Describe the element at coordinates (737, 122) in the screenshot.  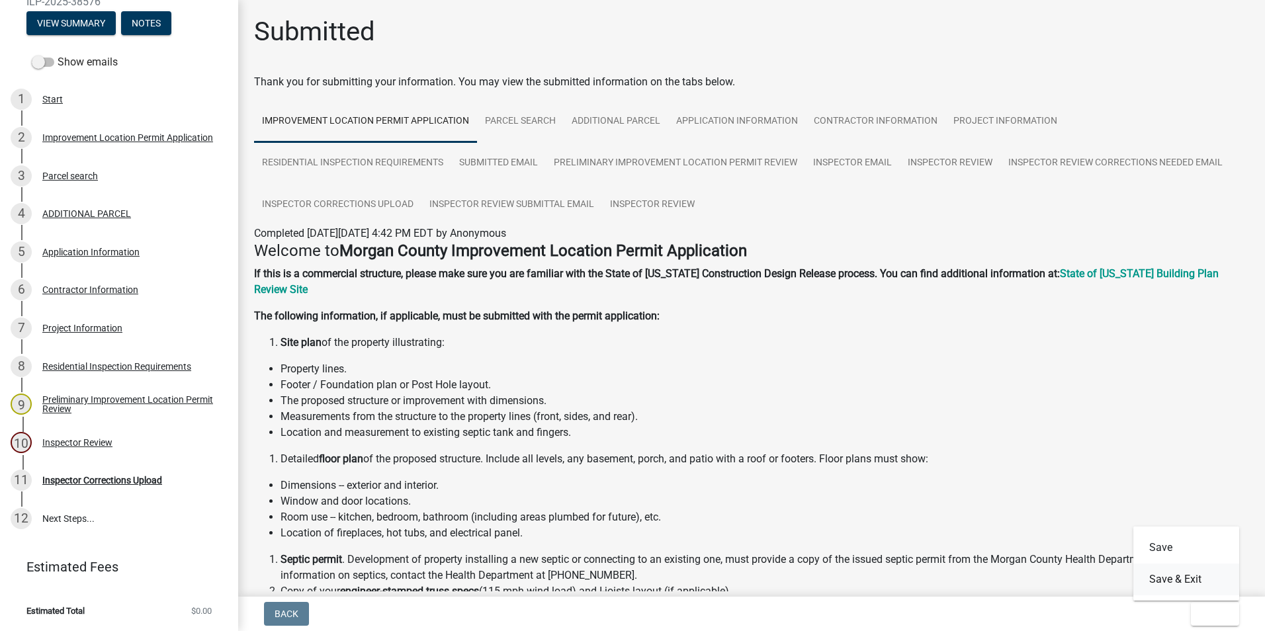
I see `a: Application Information` at that location.